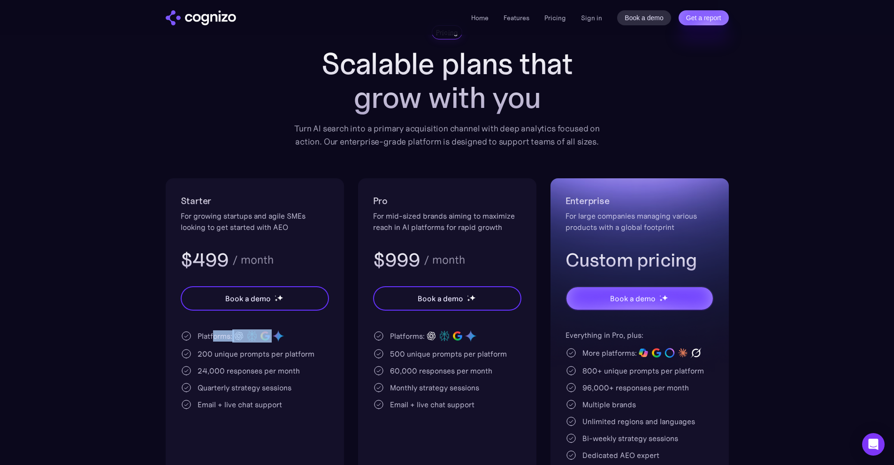 The height and width of the screenshot is (465, 894). I want to click on div: For growing startups and agile SMEs looking to get started with AEO, so click(255, 221).